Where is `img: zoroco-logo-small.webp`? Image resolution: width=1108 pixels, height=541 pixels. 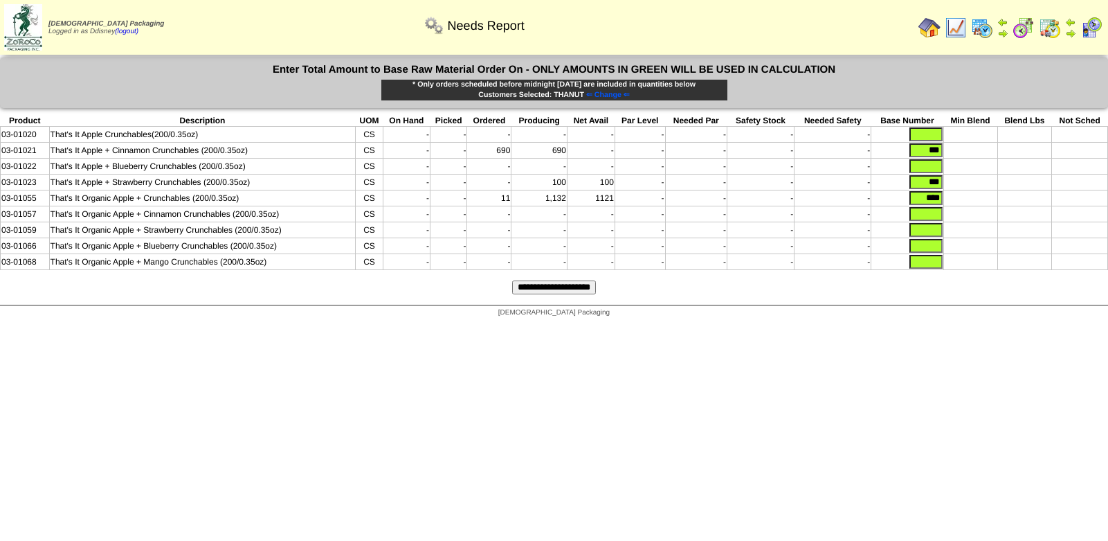
img: zoroco-logo-small.webp is located at coordinates (23, 27).